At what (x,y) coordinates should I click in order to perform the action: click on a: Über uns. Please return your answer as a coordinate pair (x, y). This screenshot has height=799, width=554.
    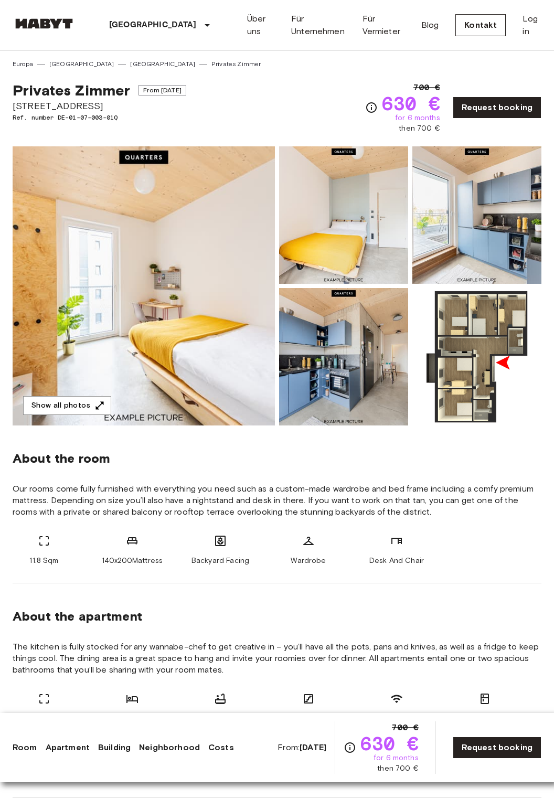
    Looking at the image, I should click on (261, 25).